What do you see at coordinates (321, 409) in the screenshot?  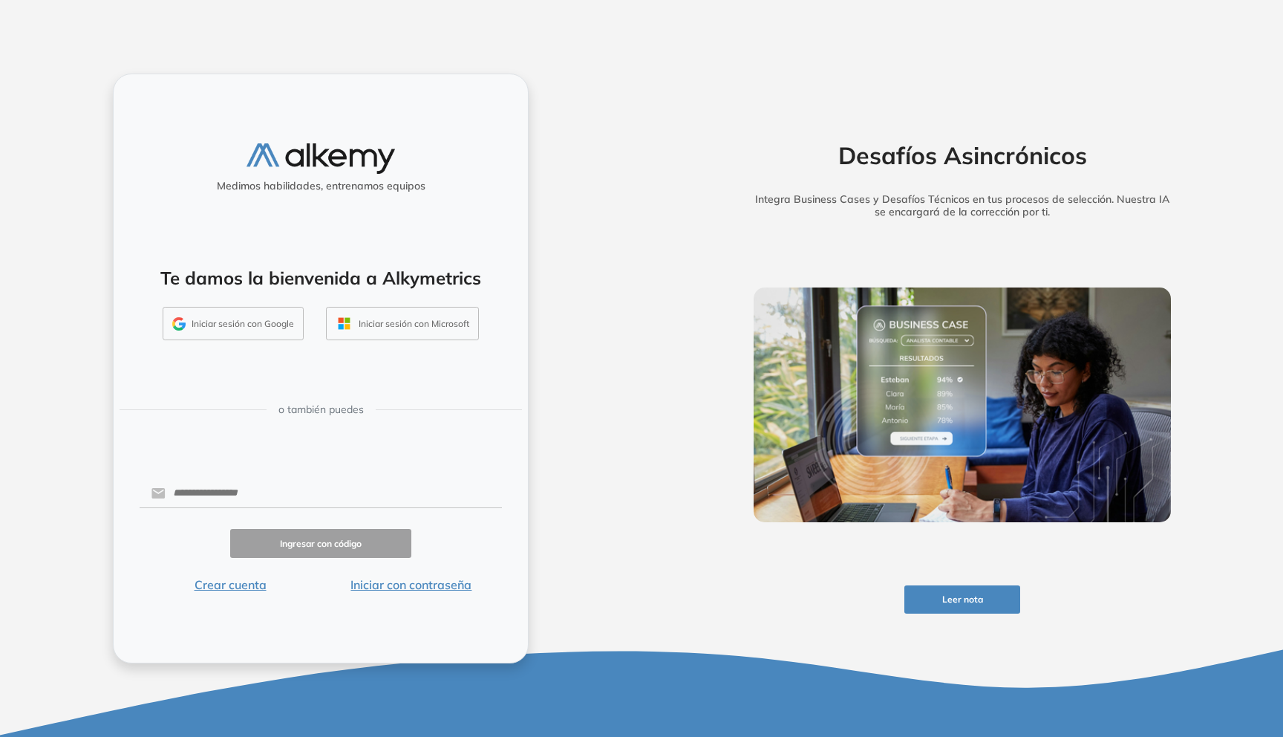 I see `span: o también puedes` at bounding box center [321, 409].